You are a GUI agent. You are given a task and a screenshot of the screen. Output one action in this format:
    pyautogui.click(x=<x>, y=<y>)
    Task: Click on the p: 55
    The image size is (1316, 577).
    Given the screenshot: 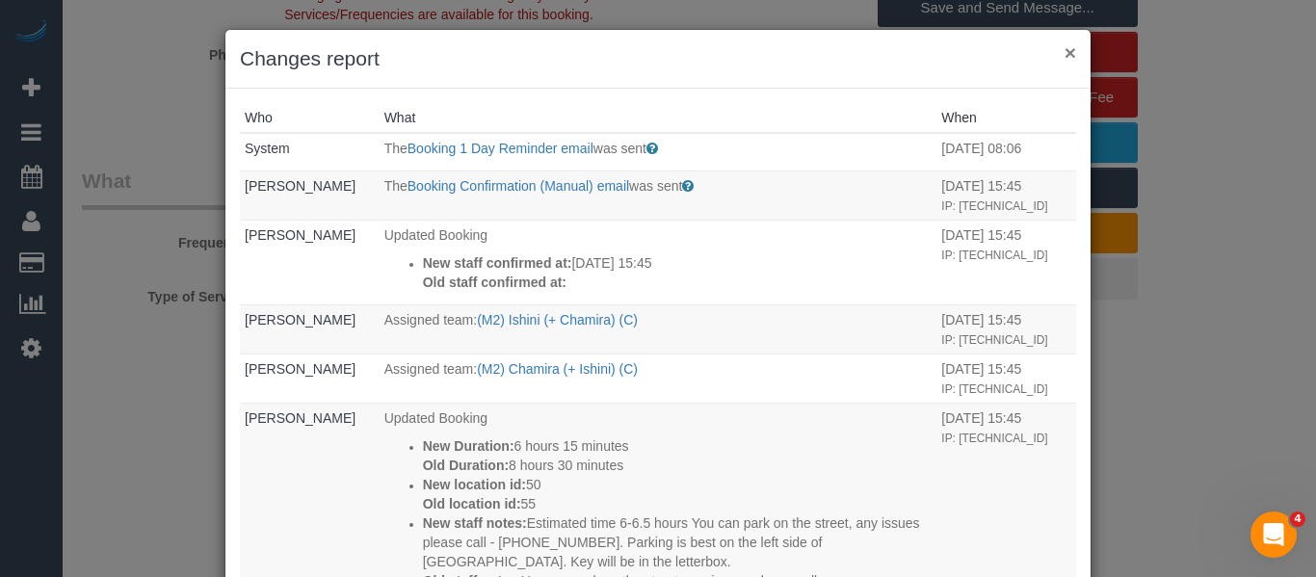 What is the action you would take?
    pyautogui.click(x=677, y=504)
    